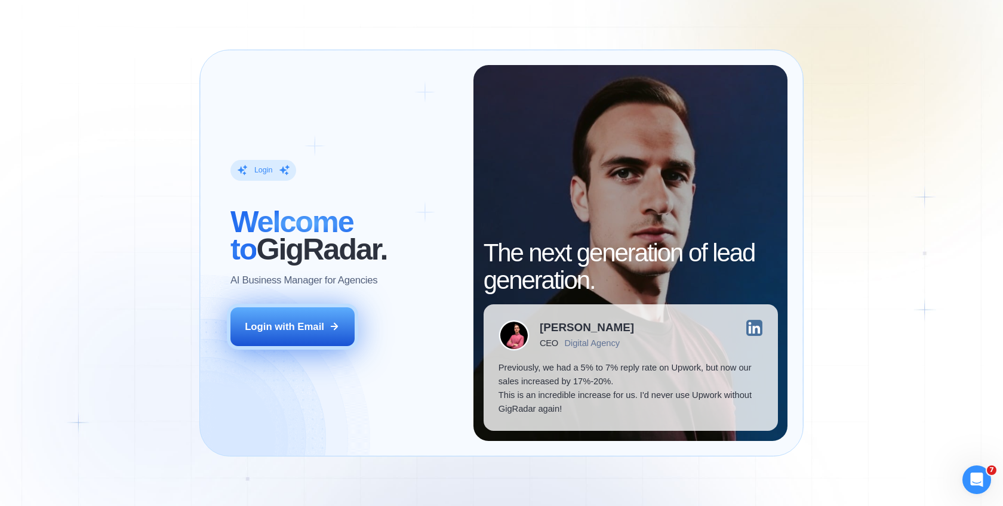  Describe the element at coordinates (344, 236) in the screenshot. I see `h2: ‍ GigRadar.` at that location.